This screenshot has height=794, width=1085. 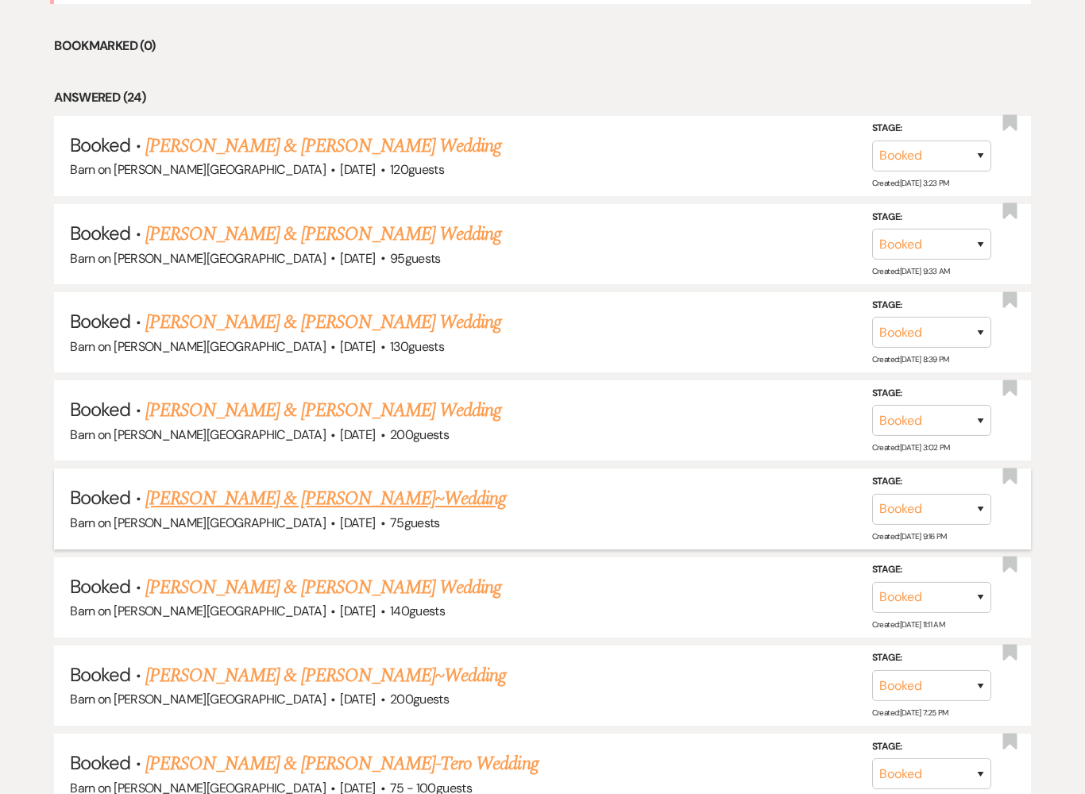 I want to click on span: 75 guests, so click(x=415, y=523).